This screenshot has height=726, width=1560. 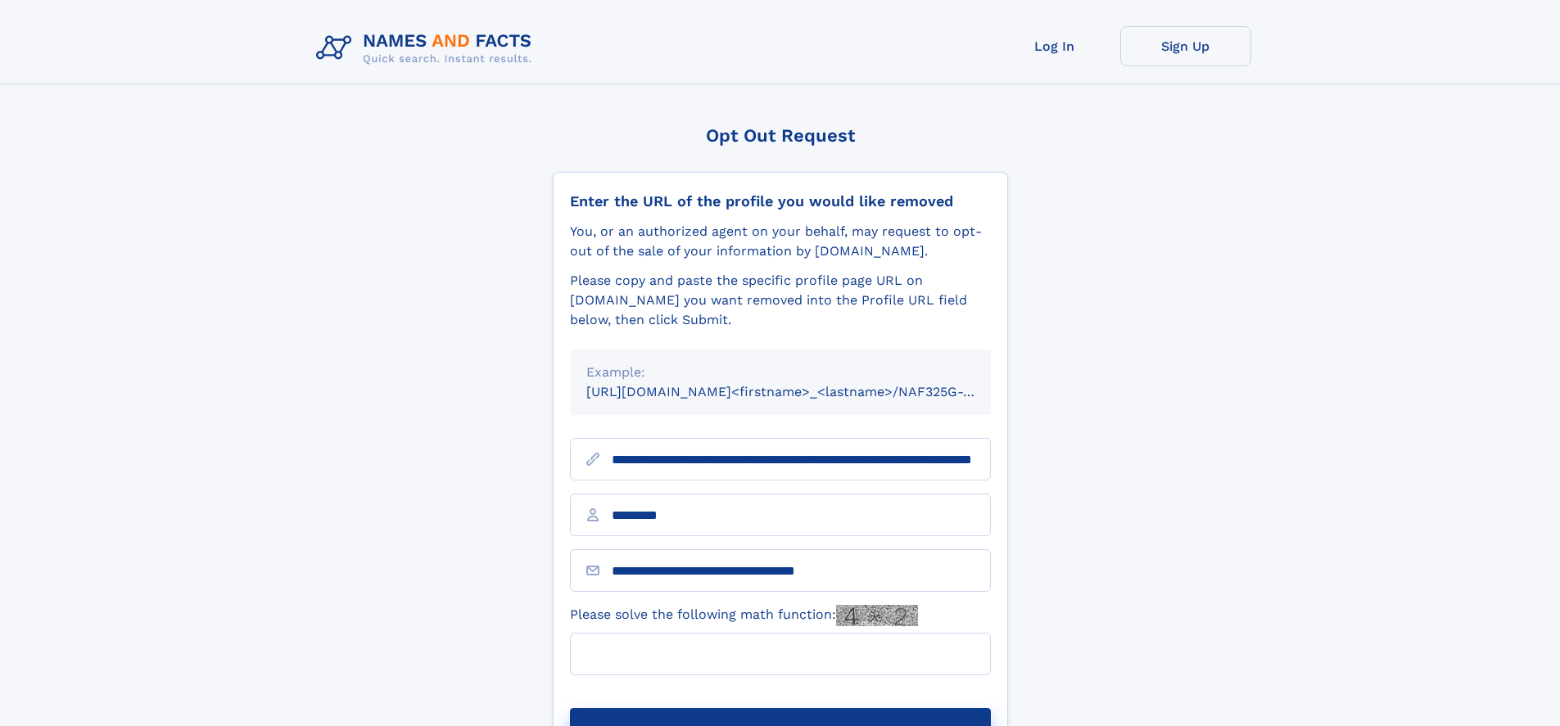 I want to click on a: Sign Up, so click(x=1185, y=46).